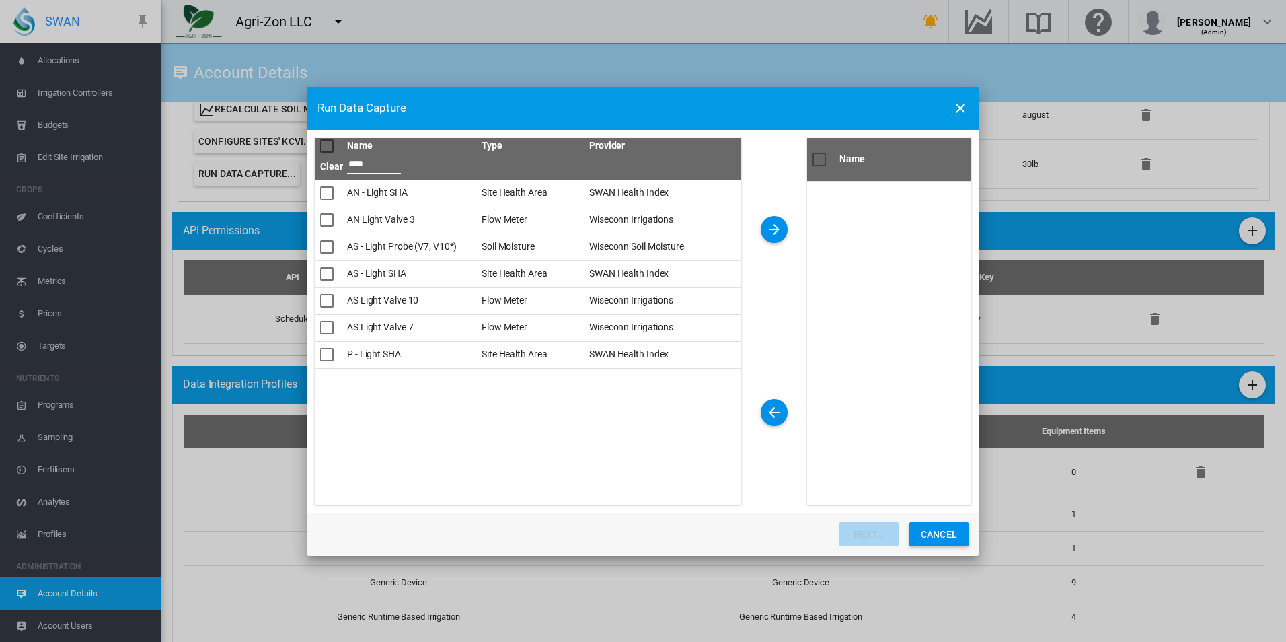 The image size is (1286, 642). What do you see at coordinates (961, 108) in the screenshot?
I see `md-icon: icon-close` at bounding box center [961, 108].